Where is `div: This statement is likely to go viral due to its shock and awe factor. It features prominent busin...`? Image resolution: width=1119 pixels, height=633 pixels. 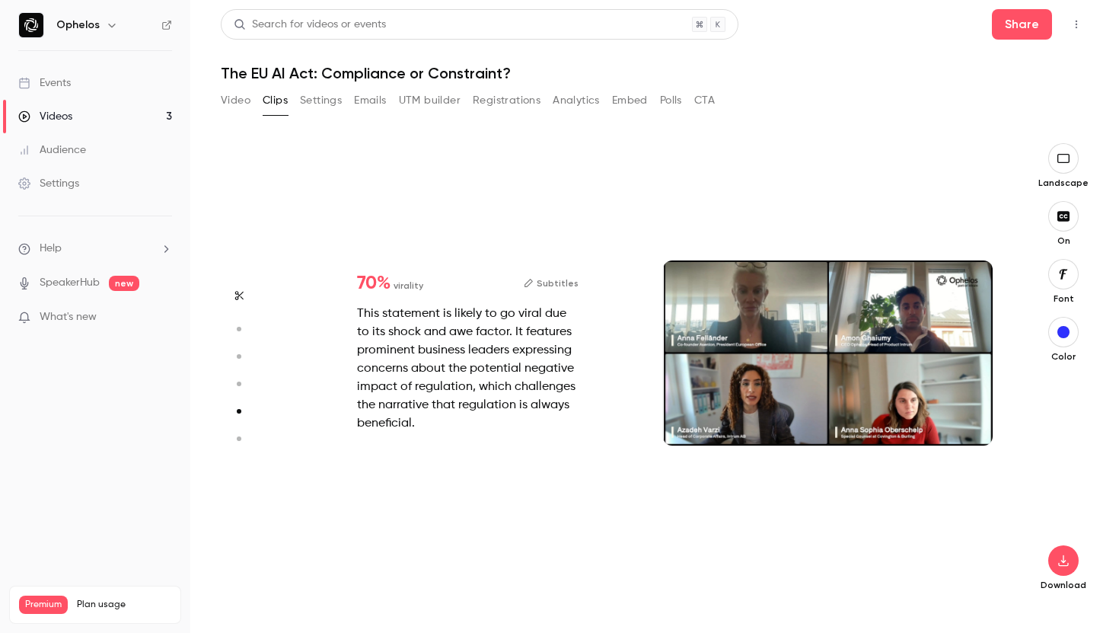
div: This statement is likely to go viral due to its shock and awe factor. It features prominent busin... is located at coordinates (467, 368).